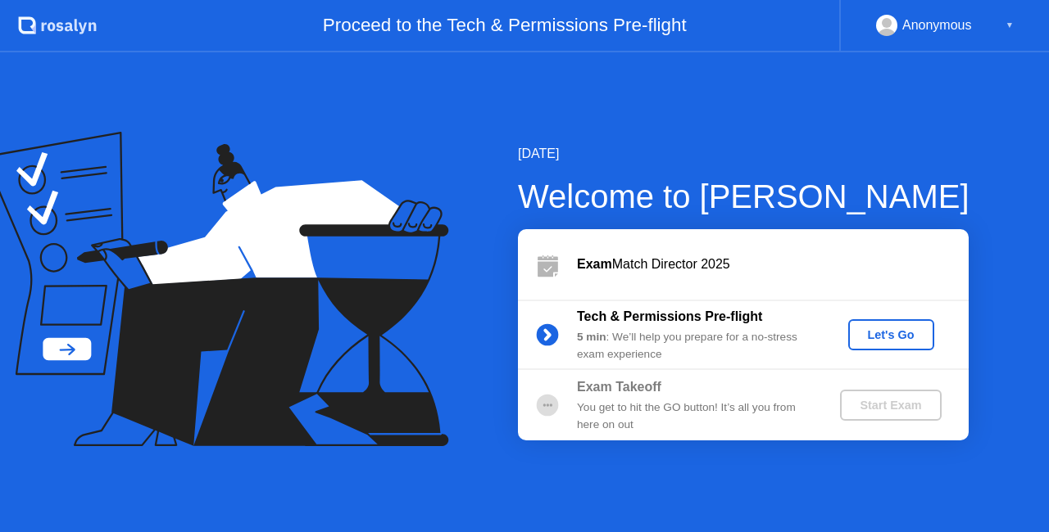 The height and width of the screenshot is (532, 1049). I want to click on b: 5 min, so click(591, 337).